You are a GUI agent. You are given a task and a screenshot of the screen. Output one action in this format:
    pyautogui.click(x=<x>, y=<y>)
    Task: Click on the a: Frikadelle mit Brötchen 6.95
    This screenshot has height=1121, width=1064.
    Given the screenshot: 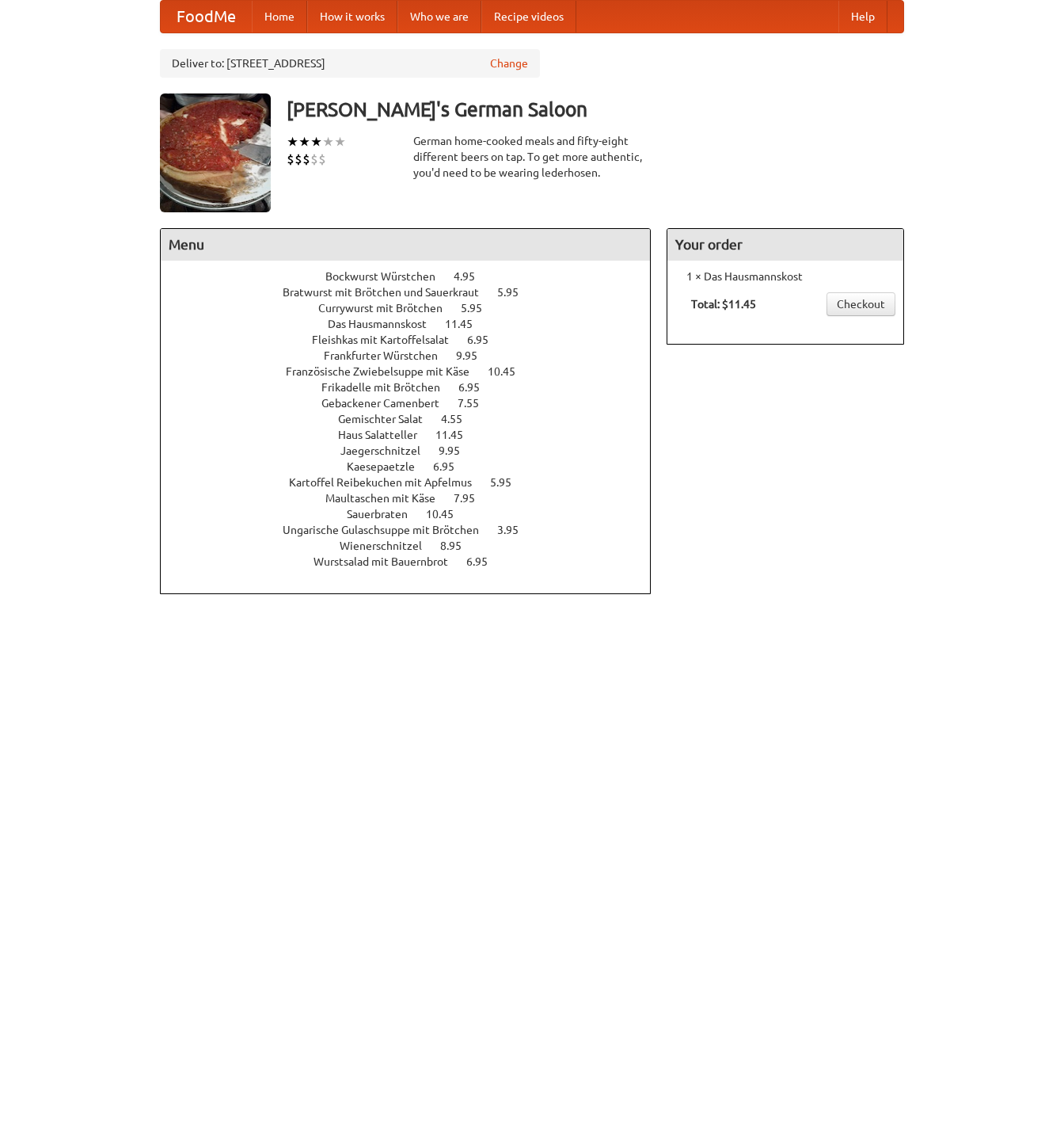 What is the action you would take?
    pyautogui.click(x=415, y=387)
    